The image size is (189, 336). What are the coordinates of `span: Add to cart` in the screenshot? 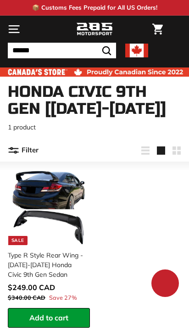 It's located at (49, 318).